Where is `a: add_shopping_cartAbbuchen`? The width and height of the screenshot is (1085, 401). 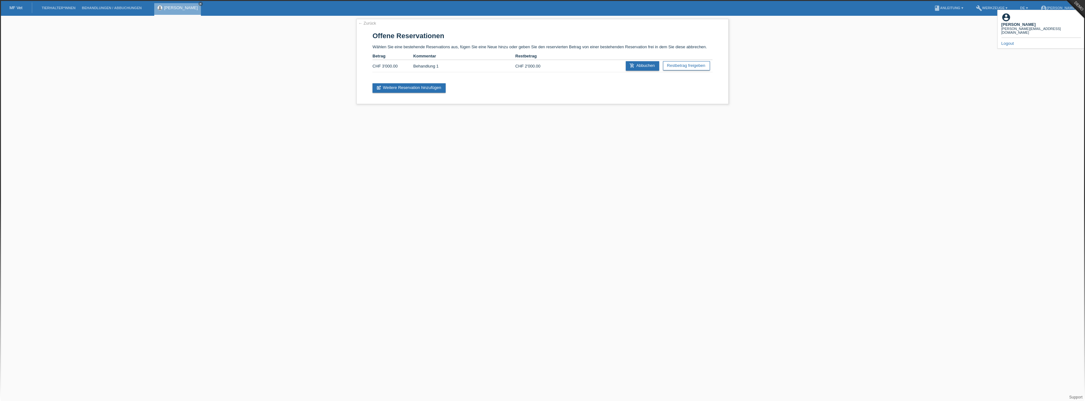 a: add_shopping_cartAbbuchen is located at coordinates (642, 66).